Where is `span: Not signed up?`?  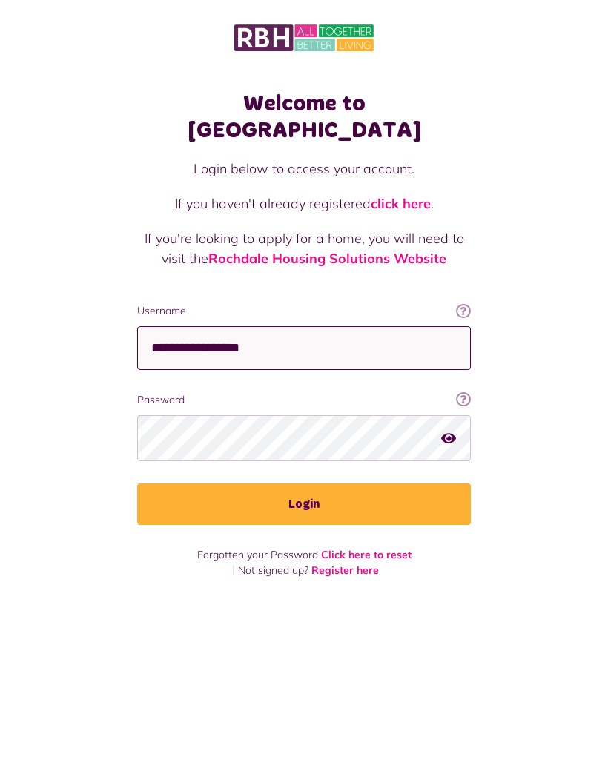
span: Not signed up? is located at coordinates (273, 570).